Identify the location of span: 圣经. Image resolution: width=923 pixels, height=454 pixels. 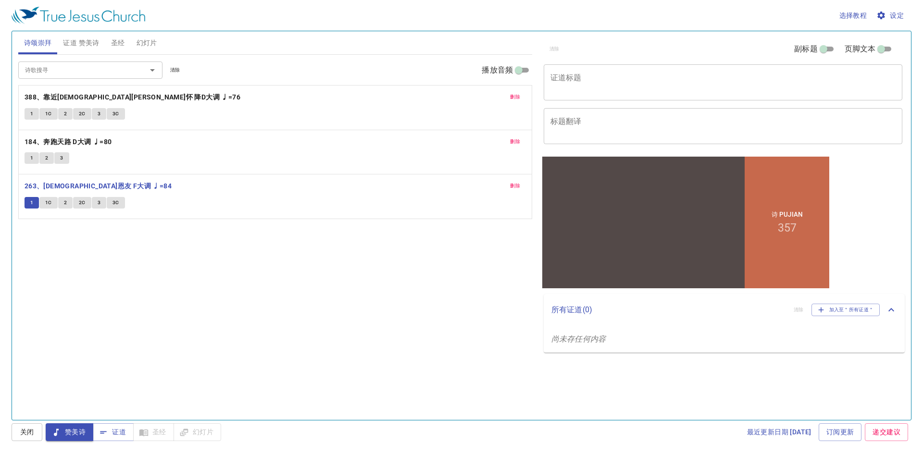
(118, 43).